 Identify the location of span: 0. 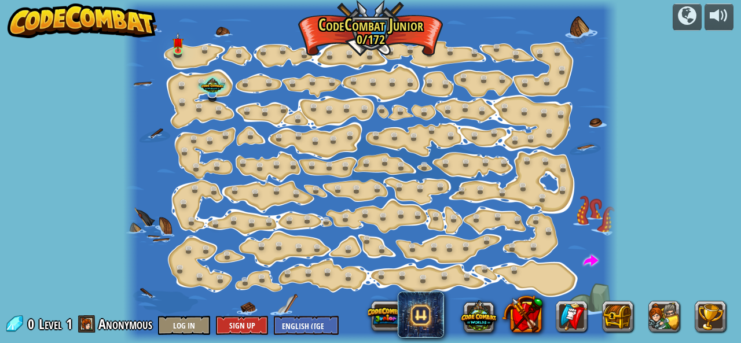
(32, 324).